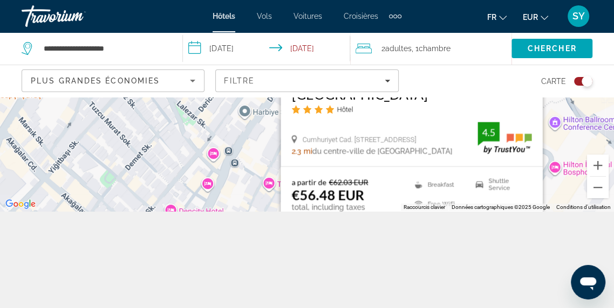  What do you see at coordinates (491, 17) in the screenshot?
I see `span: fr` at bounding box center [491, 17].